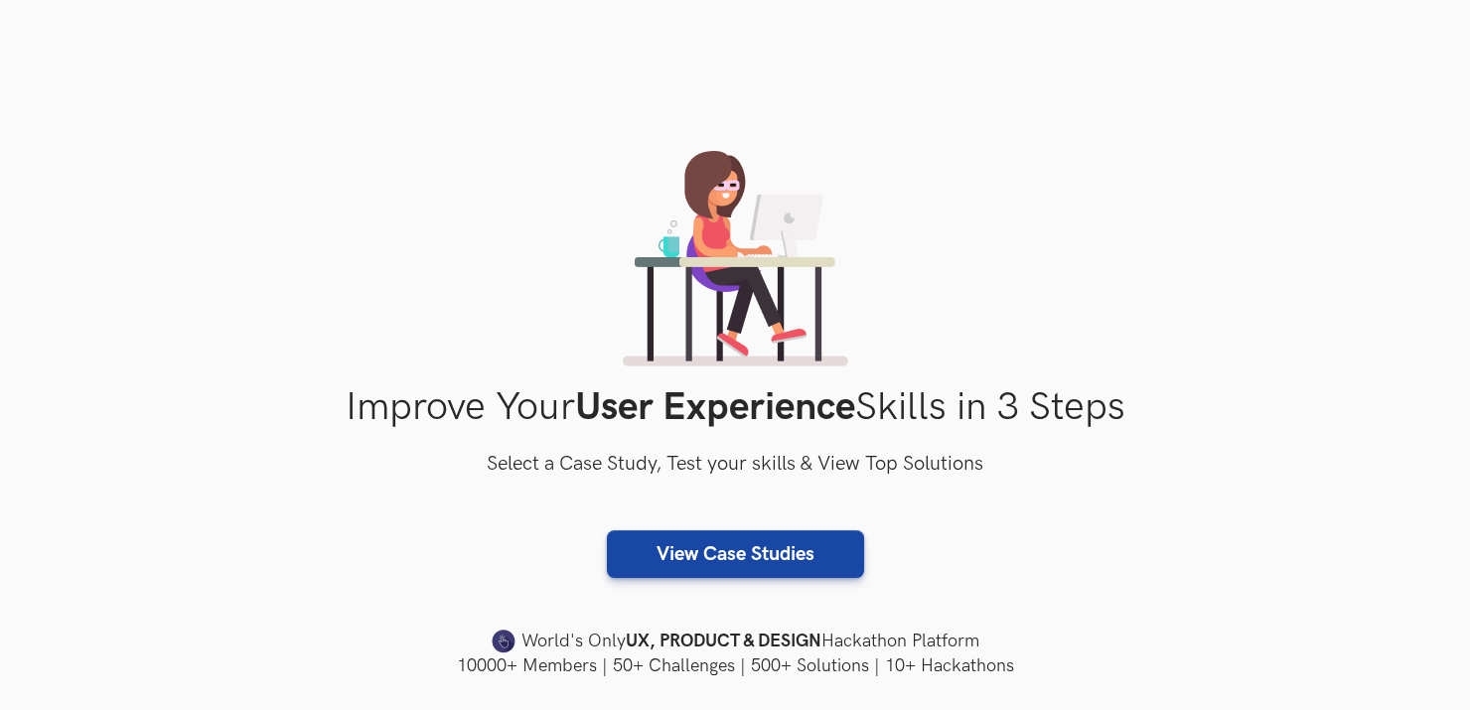 Image resolution: width=1470 pixels, height=710 pixels. I want to click on h3: Select a Case Study, Test your skills & View Top Solutions, so click(735, 465).